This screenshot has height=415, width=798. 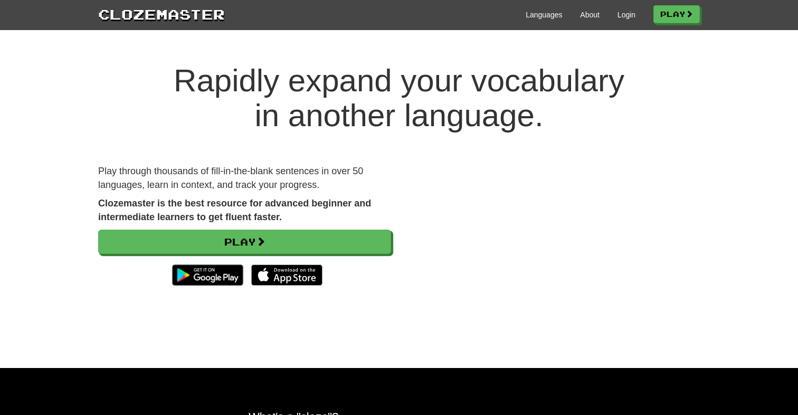 I want to click on a: Clozemaster, so click(x=162, y=14).